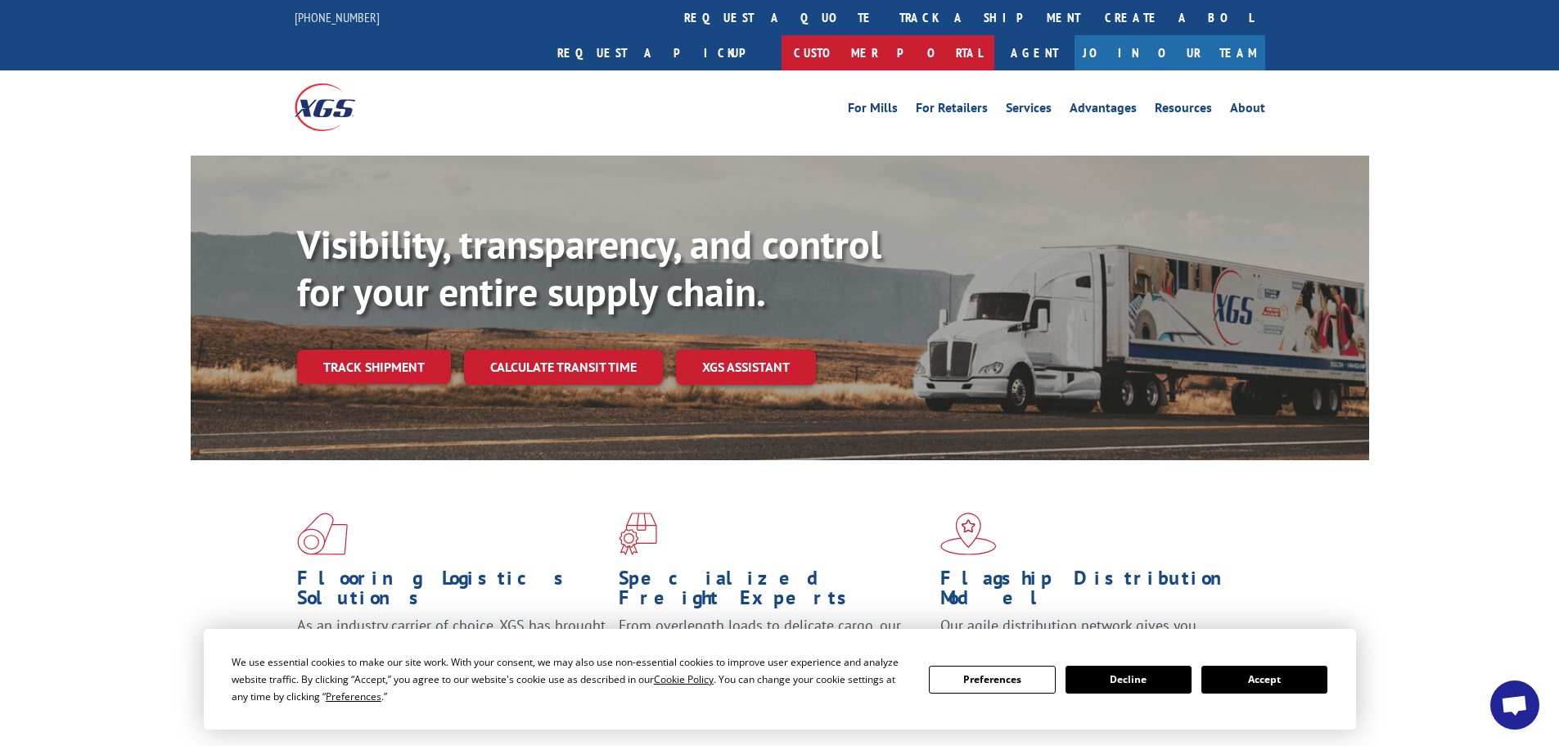 Image resolution: width=1559 pixels, height=746 pixels. Describe the element at coordinates (1184, 110) in the screenshot. I see `a: Resources` at that location.